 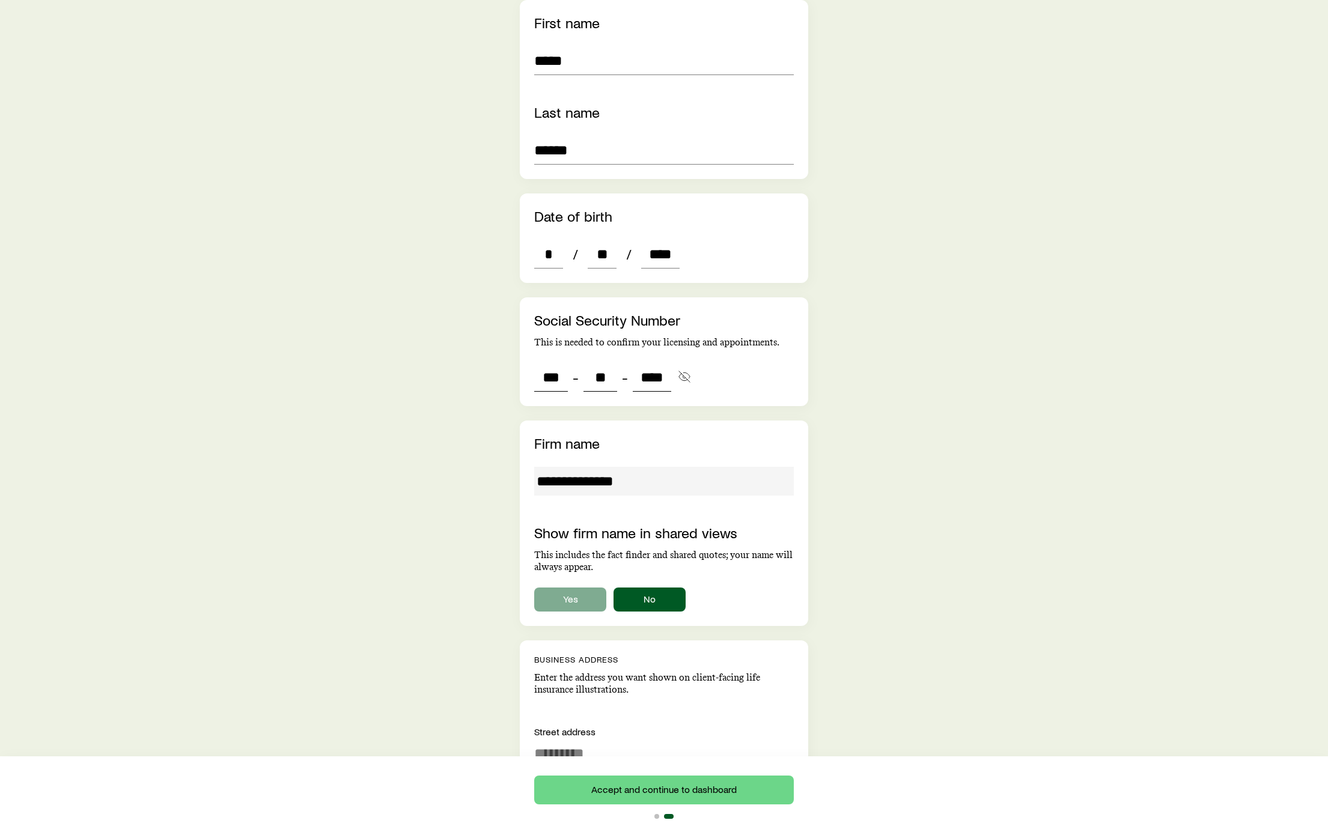 I want to click on p: Business address, so click(x=664, y=660).